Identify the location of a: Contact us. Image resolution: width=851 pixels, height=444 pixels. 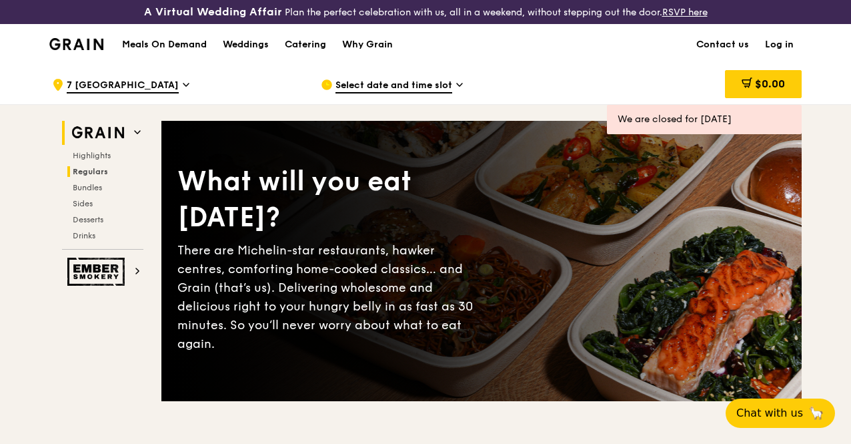
(723, 45).